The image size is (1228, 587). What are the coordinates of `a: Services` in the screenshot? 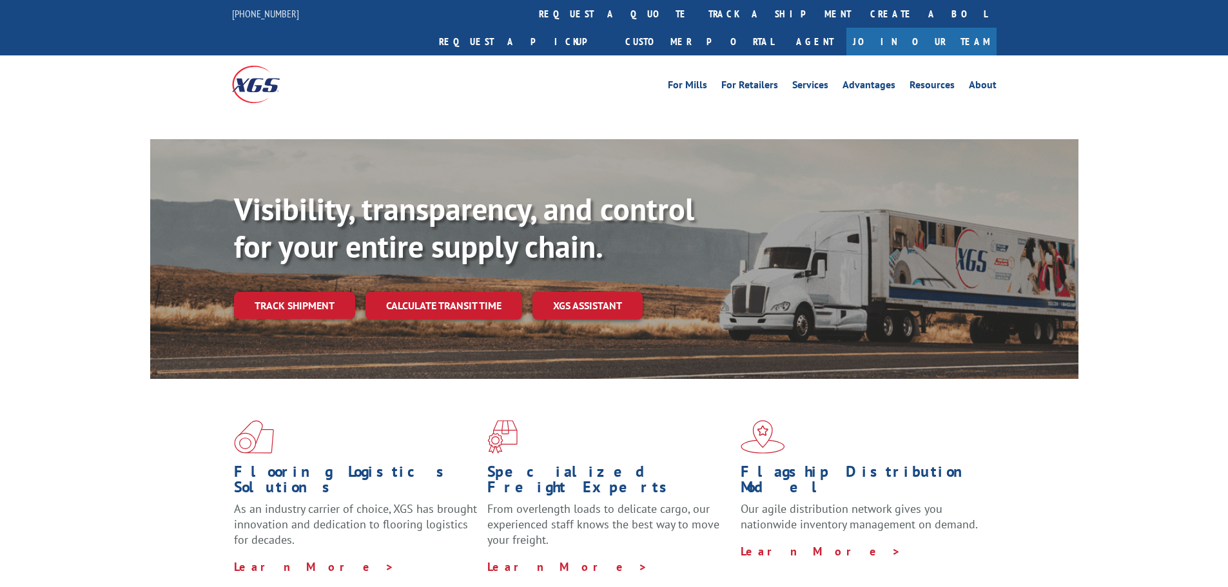 It's located at (810, 87).